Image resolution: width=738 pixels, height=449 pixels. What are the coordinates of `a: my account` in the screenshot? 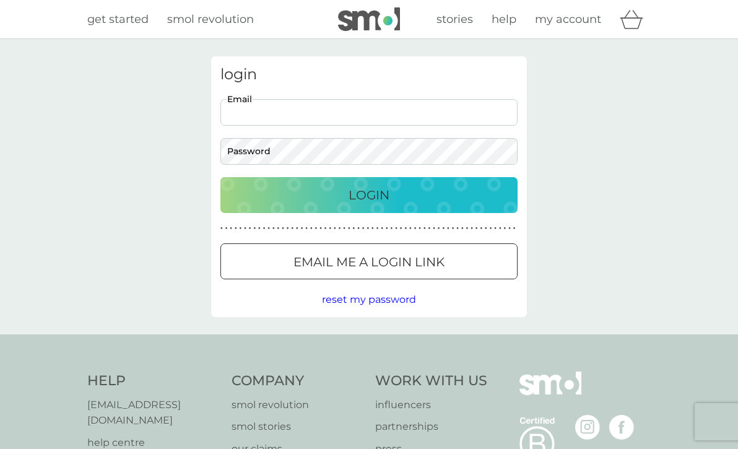 It's located at (567, 19).